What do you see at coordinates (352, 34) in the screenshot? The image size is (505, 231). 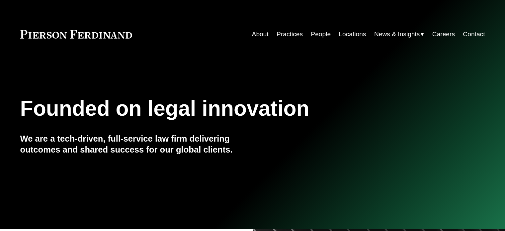 I see `a: Locations` at bounding box center [352, 34].